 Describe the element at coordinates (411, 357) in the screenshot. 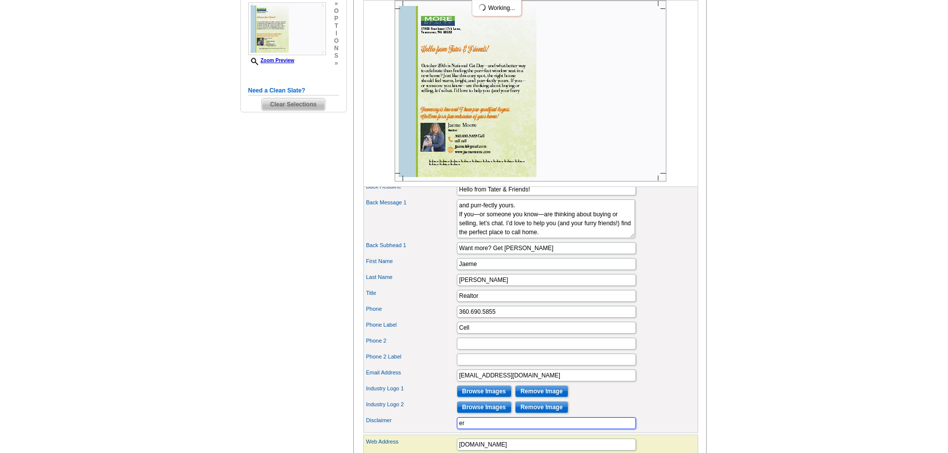

I see `label: Phone 2 Label` at that location.